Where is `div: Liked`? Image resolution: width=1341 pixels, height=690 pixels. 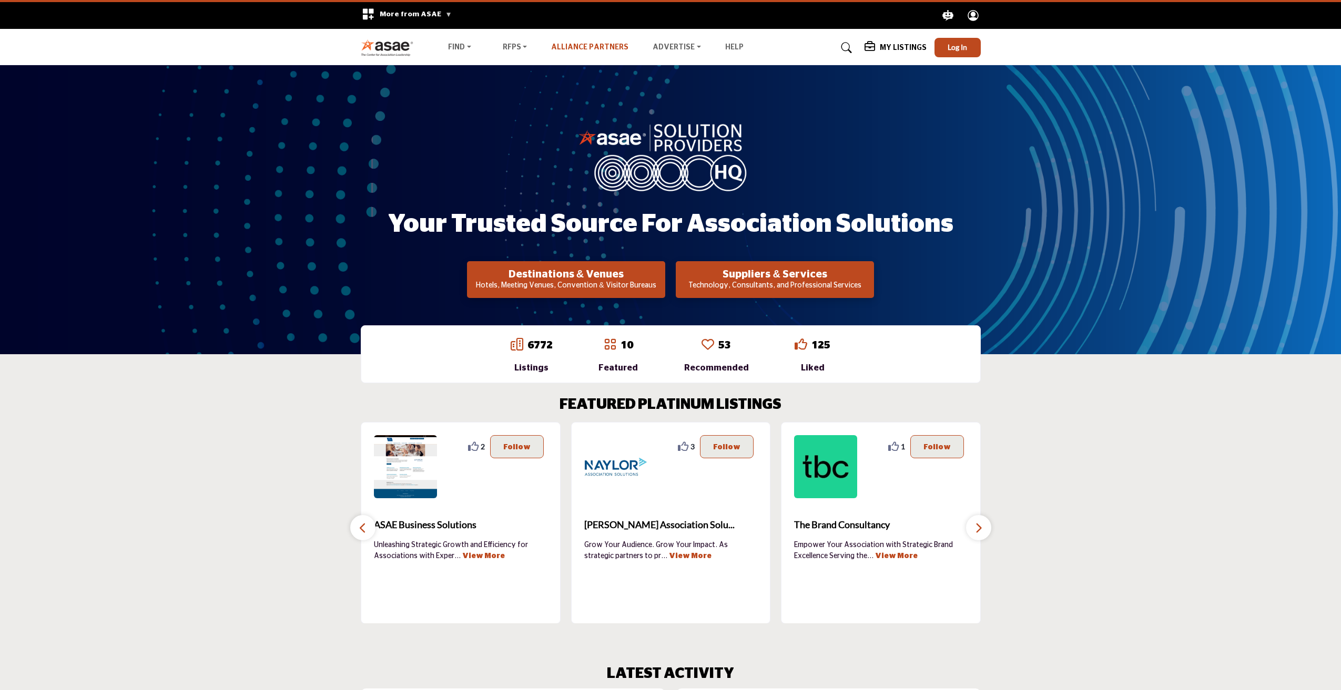 div: Liked is located at coordinates (812, 368).